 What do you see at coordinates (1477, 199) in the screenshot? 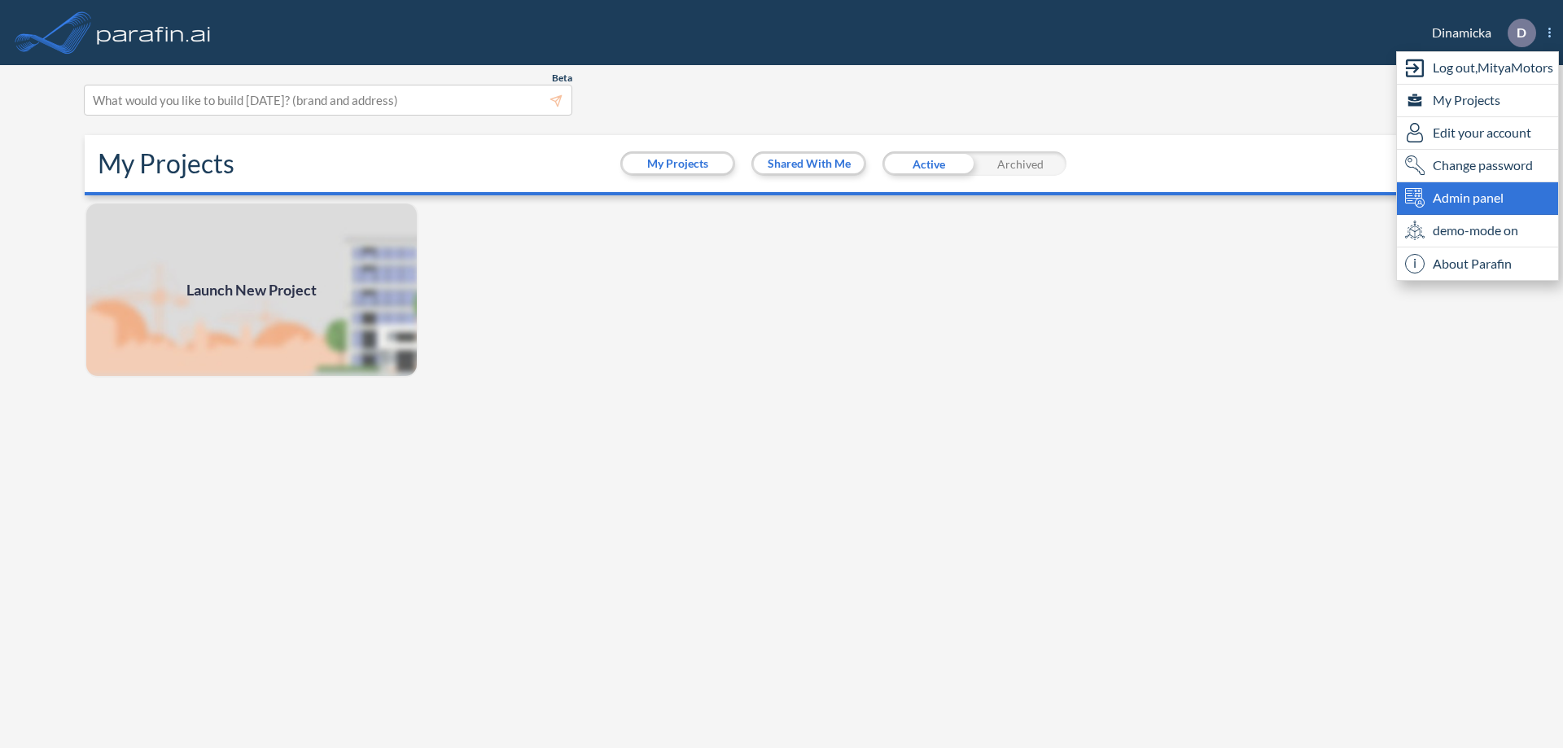
I see `div: Admin panel` at bounding box center [1477, 199].